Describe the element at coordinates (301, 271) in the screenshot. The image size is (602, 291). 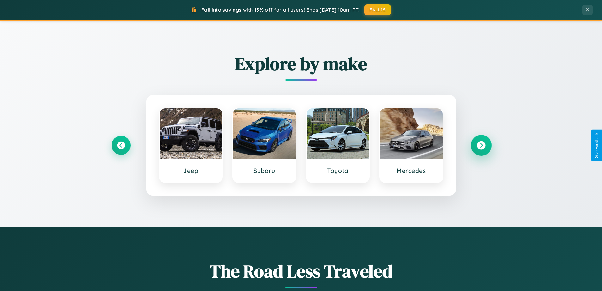
I see `h1: The Road Less Traveled` at that location.